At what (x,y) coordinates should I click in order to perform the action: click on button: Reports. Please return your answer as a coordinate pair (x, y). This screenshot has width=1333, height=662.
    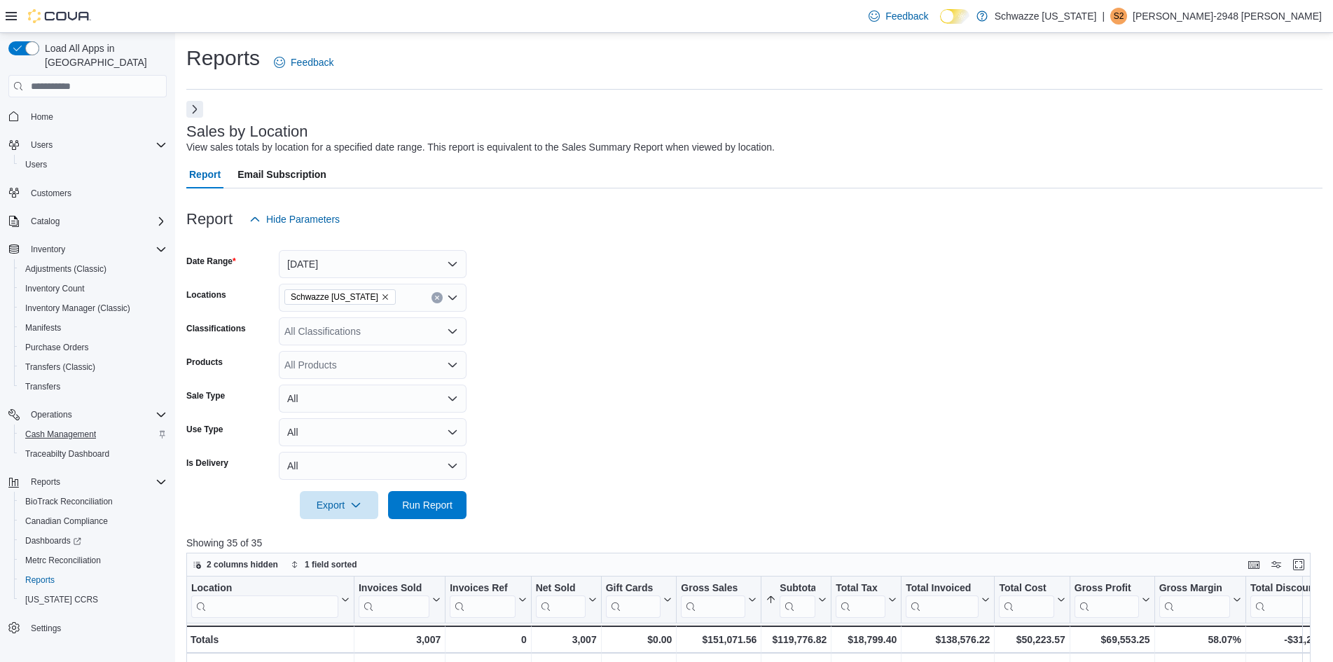
    Looking at the image, I should click on (93, 580).